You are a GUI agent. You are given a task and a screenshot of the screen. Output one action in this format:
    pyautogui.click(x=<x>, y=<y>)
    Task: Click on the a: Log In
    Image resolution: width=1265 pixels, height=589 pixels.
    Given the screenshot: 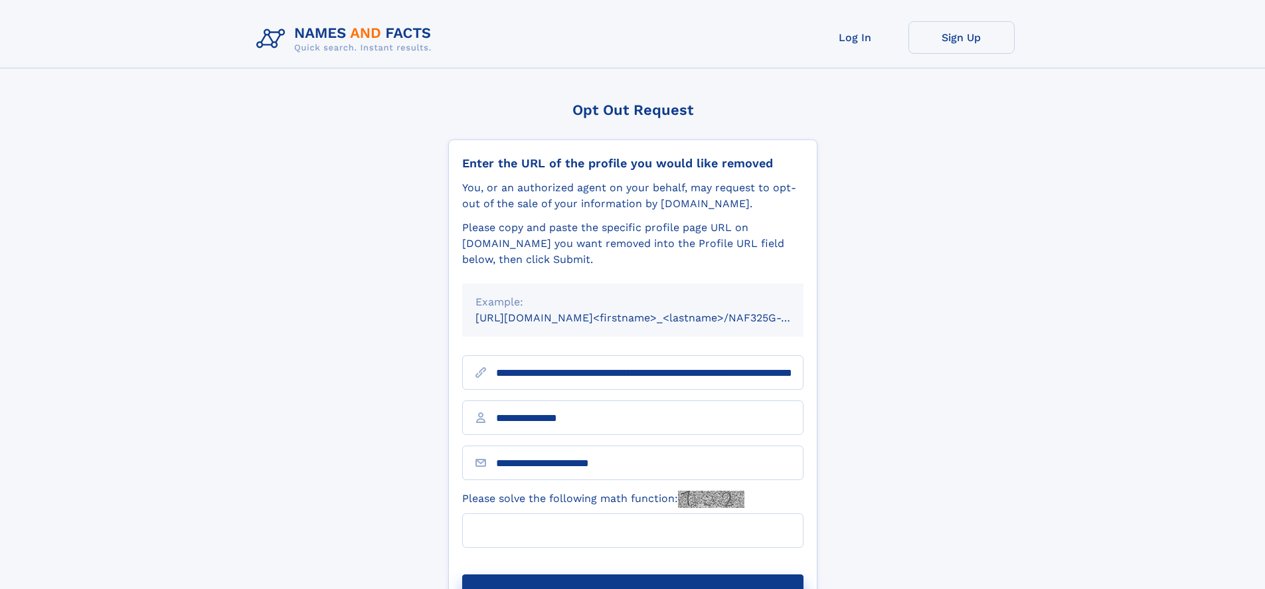 What is the action you would take?
    pyautogui.click(x=855, y=37)
    